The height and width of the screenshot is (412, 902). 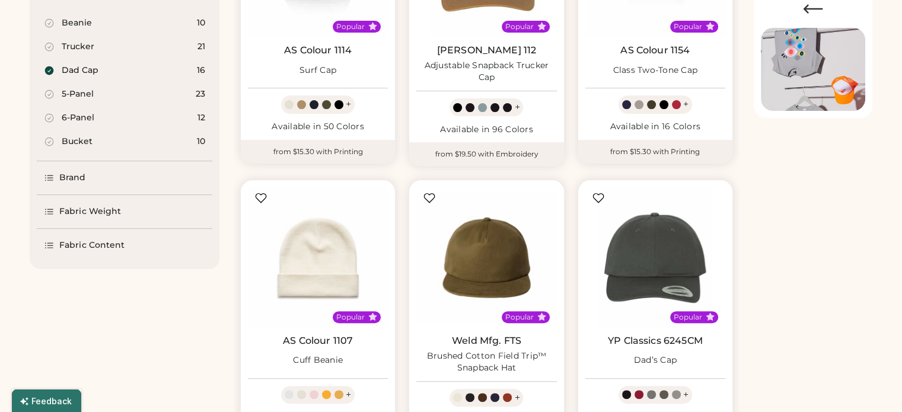 What do you see at coordinates (80, 71) in the screenshot?
I see `div: Dad Cap` at bounding box center [80, 71].